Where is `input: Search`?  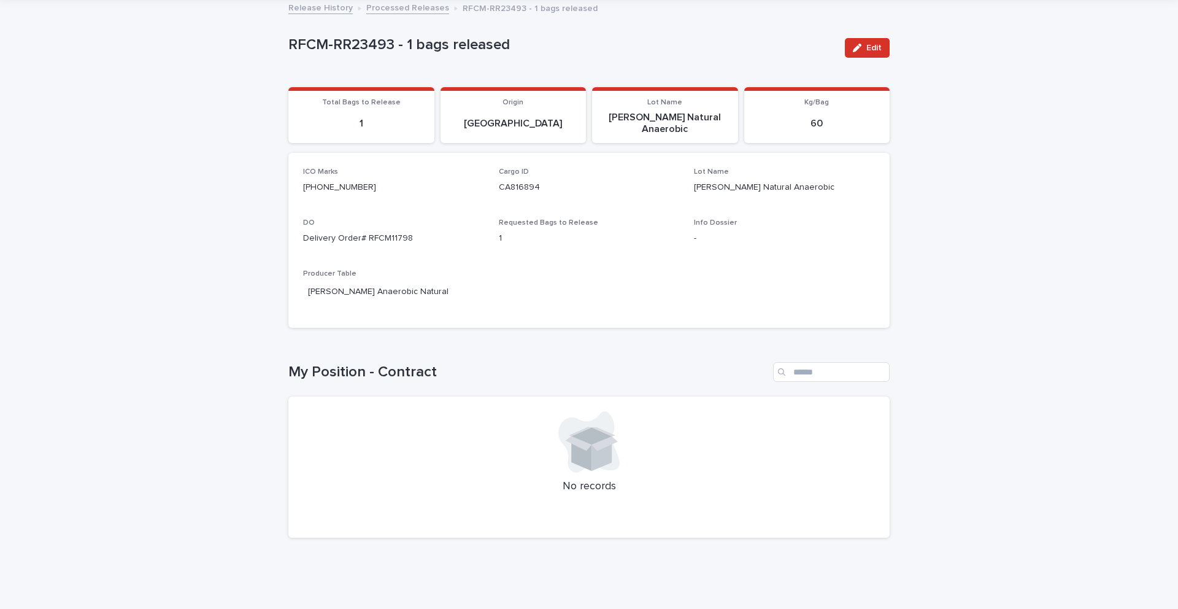 input: Search is located at coordinates (832, 372).